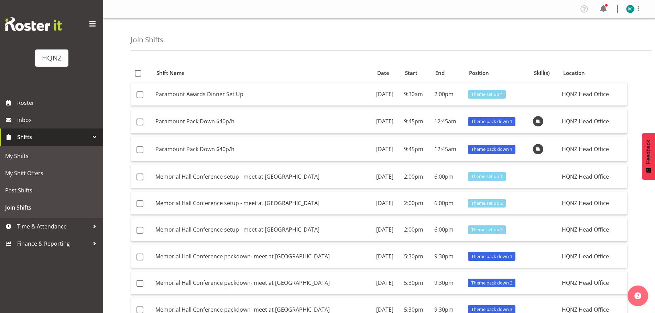 Image resolution: width=655 pixels, height=313 pixels. I want to click on span: End, so click(440, 73).